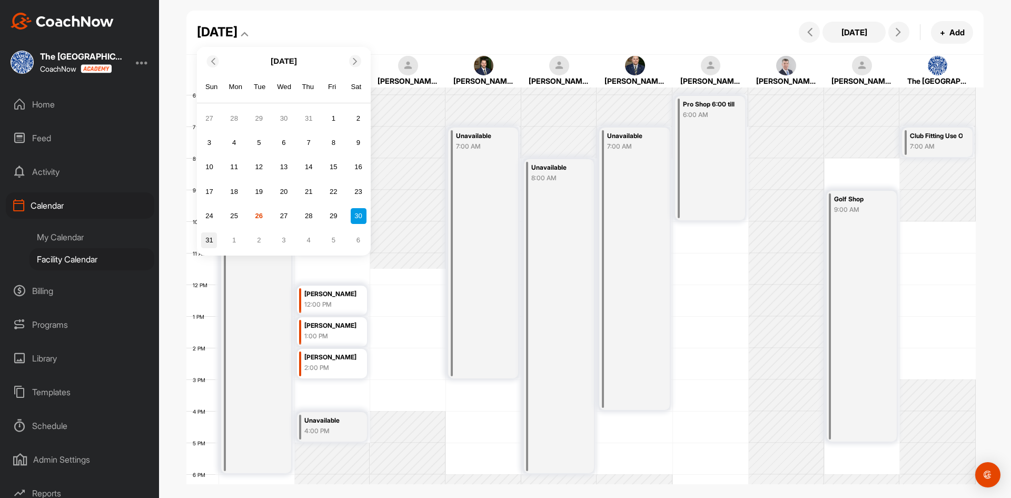  What do you see at coordinates (309, 216) in the screenshot?
I see `div: Choose Thursday, August 28th, 2025` at bounding box center [309, 216].